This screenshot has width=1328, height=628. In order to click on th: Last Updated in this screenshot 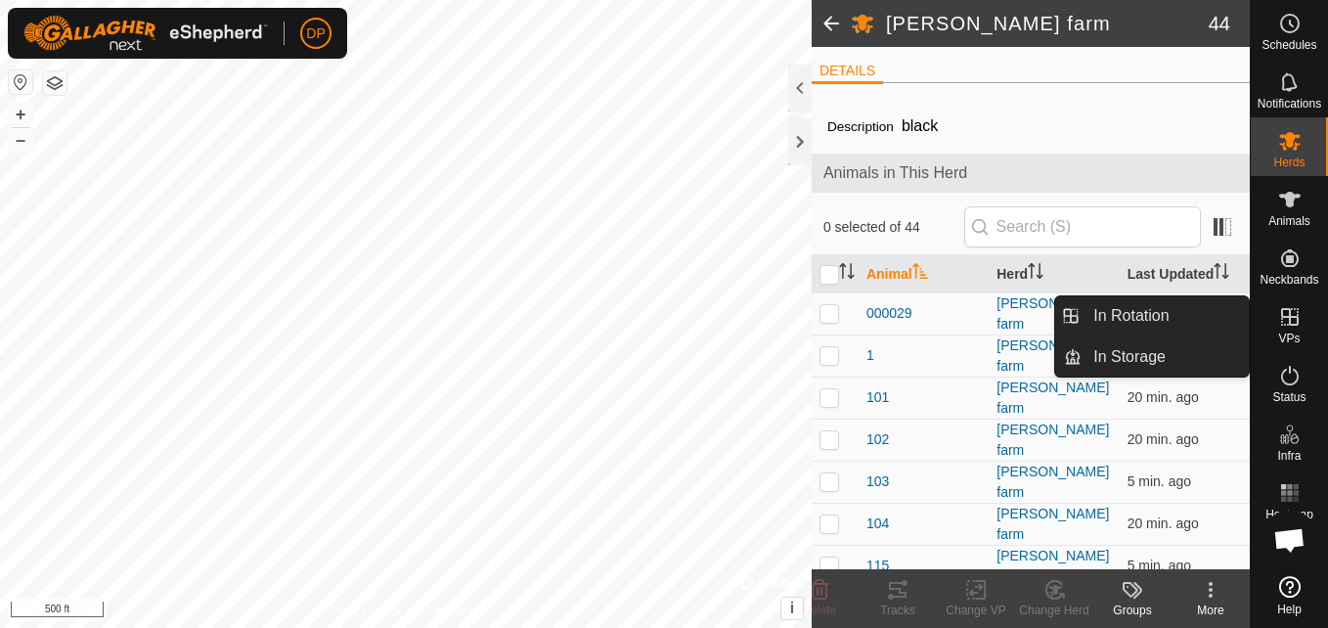, I will do `click(1185, 274)`.